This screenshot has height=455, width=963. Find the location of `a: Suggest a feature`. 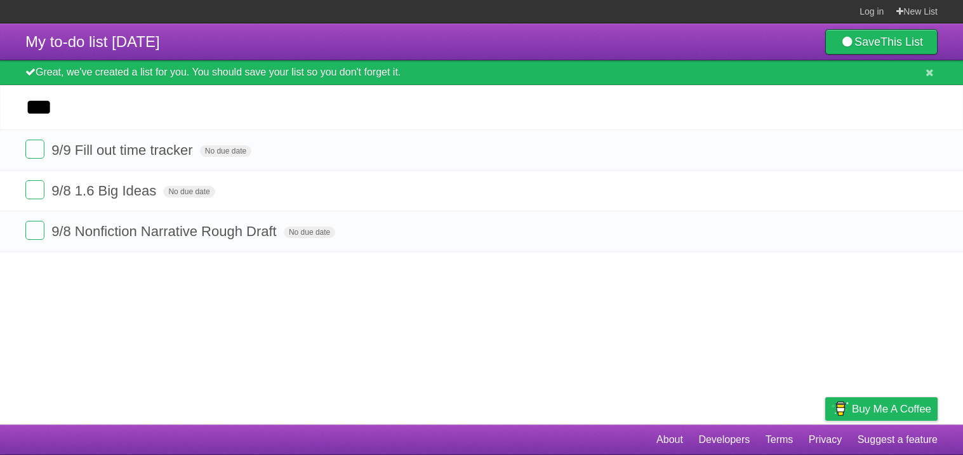

a: Suggest a feature is located at coordinates (897, 440).